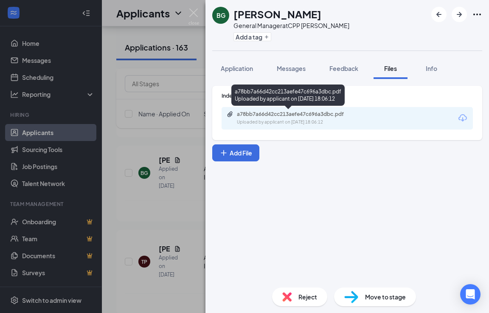  I want to click on div: a78bb7a66d42cc213aefe47c696a3dbc.pdf, so click(296, 114).